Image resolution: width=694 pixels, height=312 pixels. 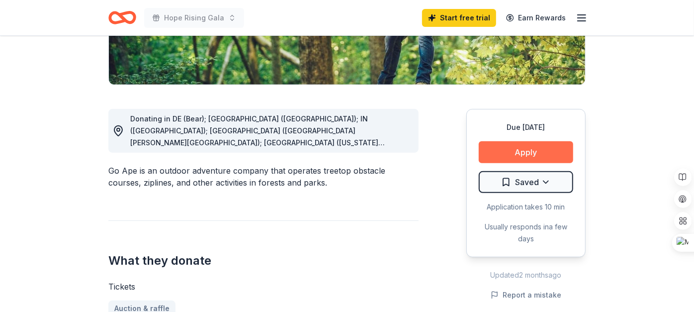 I want to click on div: Usually responds in a few days, so click(x=526, y=233).